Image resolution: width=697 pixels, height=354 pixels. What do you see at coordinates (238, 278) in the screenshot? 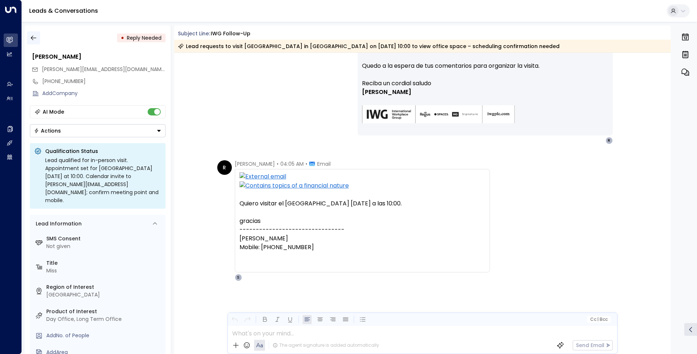
I see `div: S` at bounding box center [238, 278].